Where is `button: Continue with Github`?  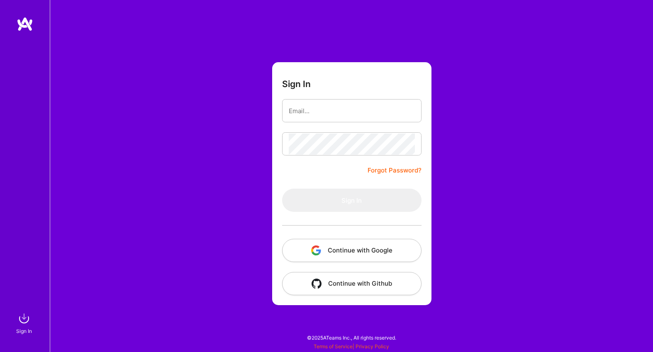
button: Continue with Github is located at coordinates (352, 284).